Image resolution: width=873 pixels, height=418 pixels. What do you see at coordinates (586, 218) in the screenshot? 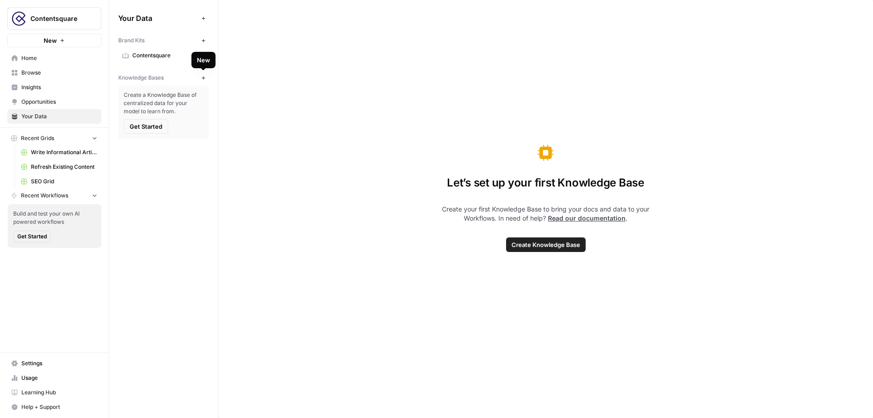
I see `a: Read our documentation` at bounding box center [586, 218].